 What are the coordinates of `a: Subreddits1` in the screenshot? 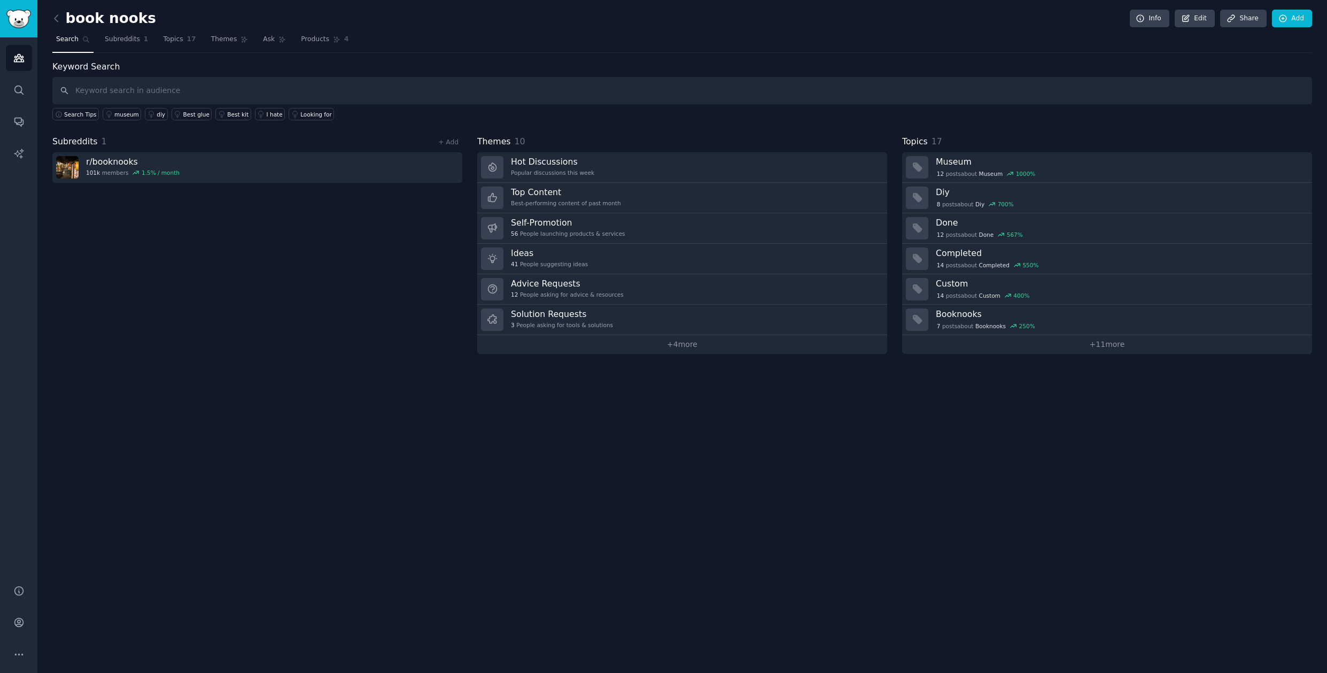 It's located at (126, 42).